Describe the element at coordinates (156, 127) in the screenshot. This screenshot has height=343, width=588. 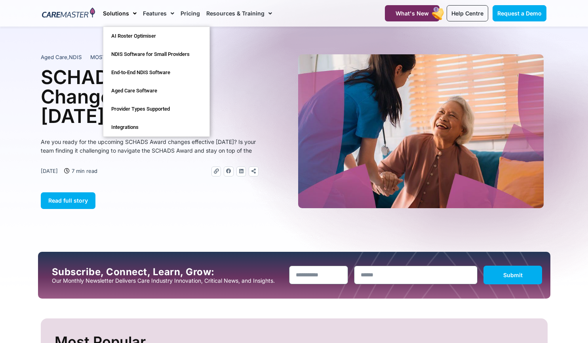
I see `a: Integrations` at that location.